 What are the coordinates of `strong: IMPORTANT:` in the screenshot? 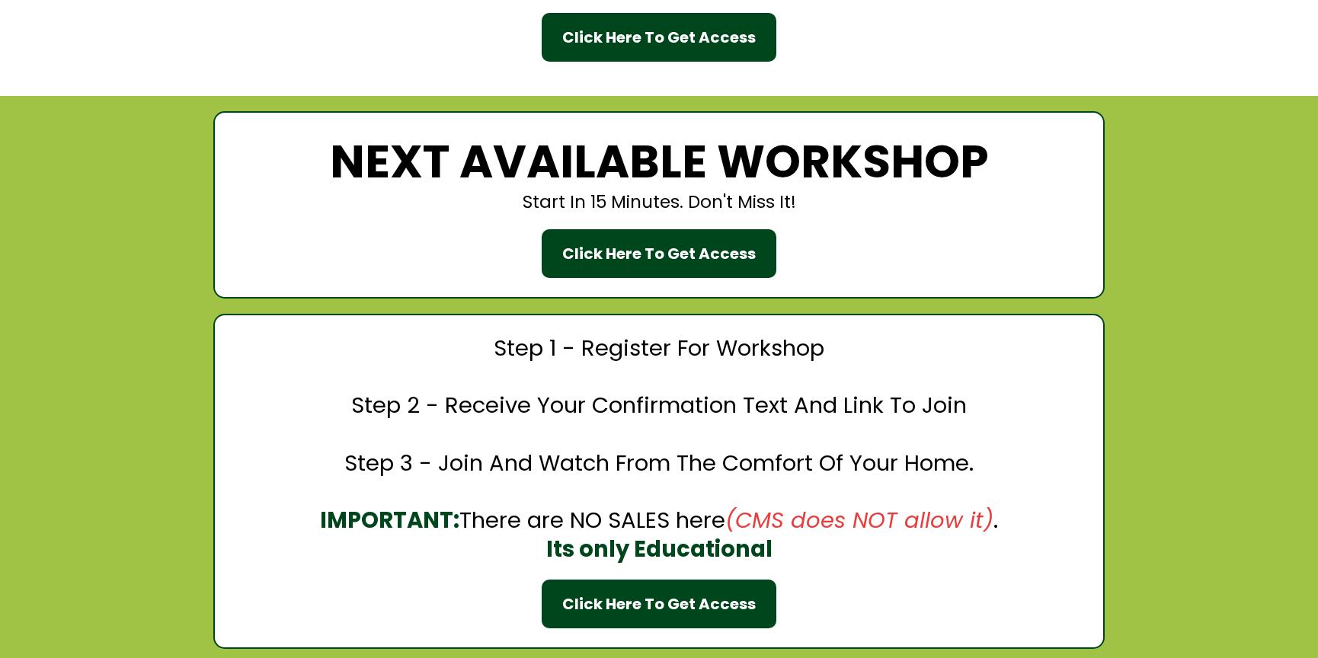 It's located at (389, 520).